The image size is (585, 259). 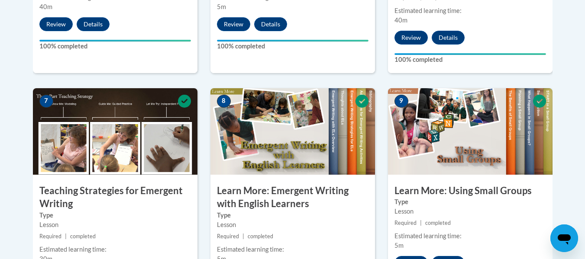 What do you see at coordinates (401, 101) in the screenshot?
I see `span: 9` at bounding box center [401, 101].